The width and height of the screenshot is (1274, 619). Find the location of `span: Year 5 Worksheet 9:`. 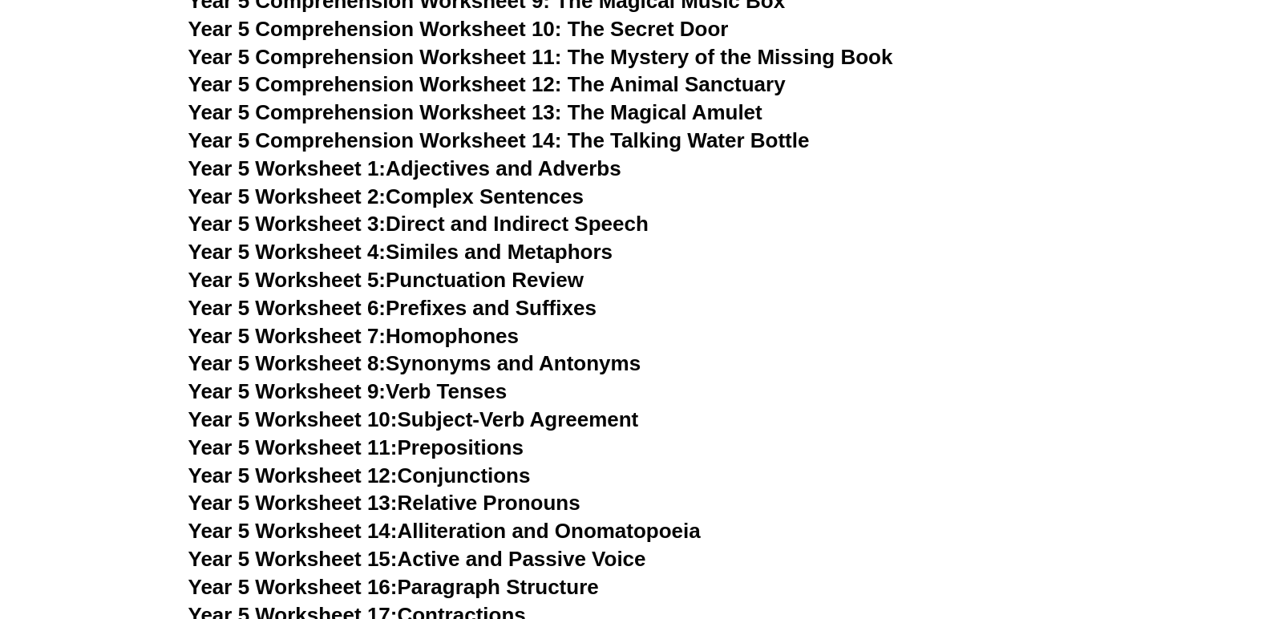

span: Year 5 Worksheet 9: is located at coordinates (287, 391).